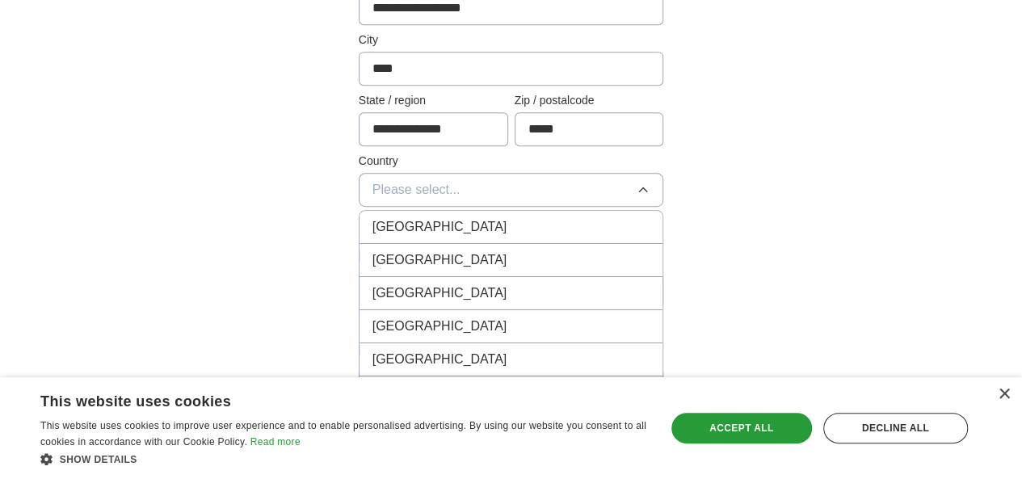 This screenshot has height=479, width=1022. What do you see at coordinates (323, 399) in the screenshot?
I see `div: This website uses cookies` at bounding box center [323, 399].